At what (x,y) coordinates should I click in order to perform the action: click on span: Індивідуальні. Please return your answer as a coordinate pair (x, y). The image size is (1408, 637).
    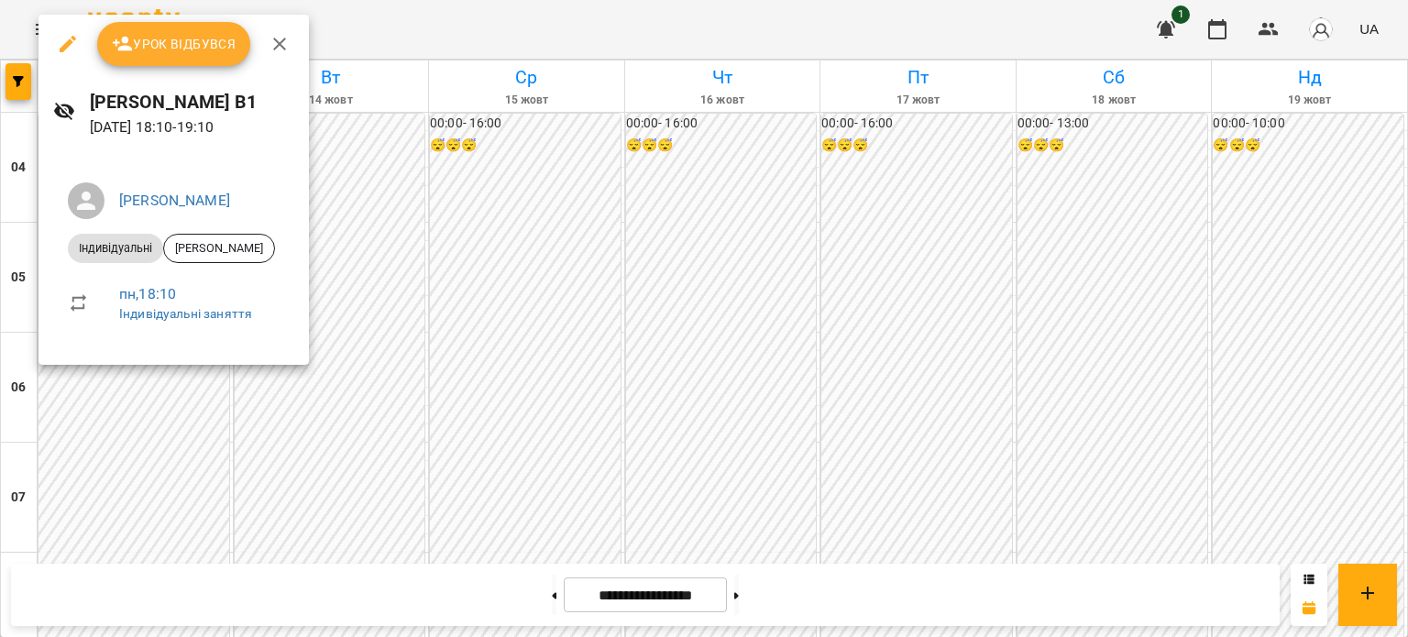
    Looking at the image, I should click on (115, 248).